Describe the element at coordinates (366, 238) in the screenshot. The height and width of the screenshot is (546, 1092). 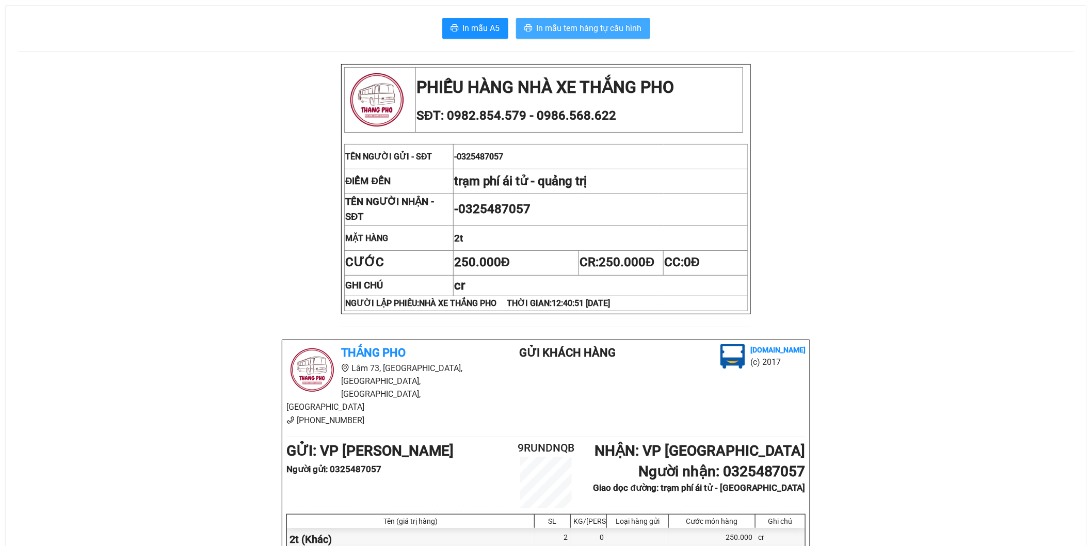
I see `strong: MẶT HÀNG` at that location.